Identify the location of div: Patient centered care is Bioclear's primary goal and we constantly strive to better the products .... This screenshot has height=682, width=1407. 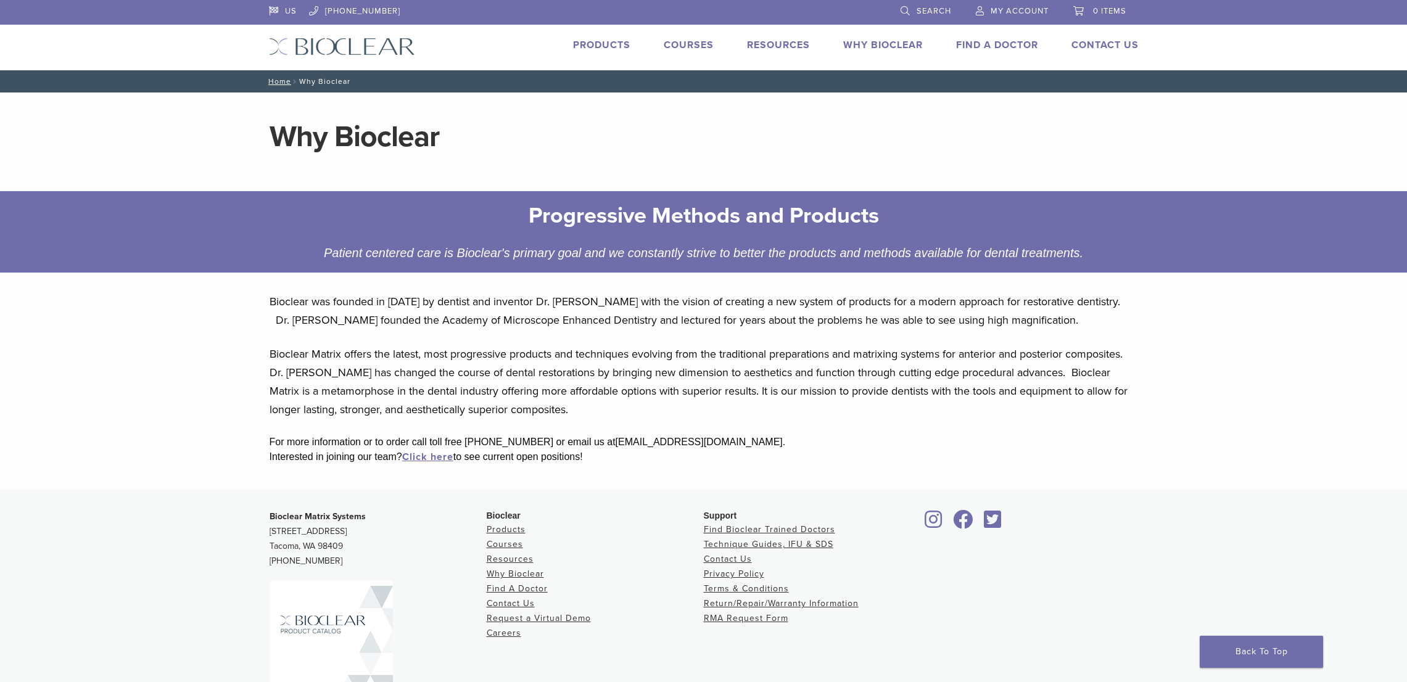
(703, 253).